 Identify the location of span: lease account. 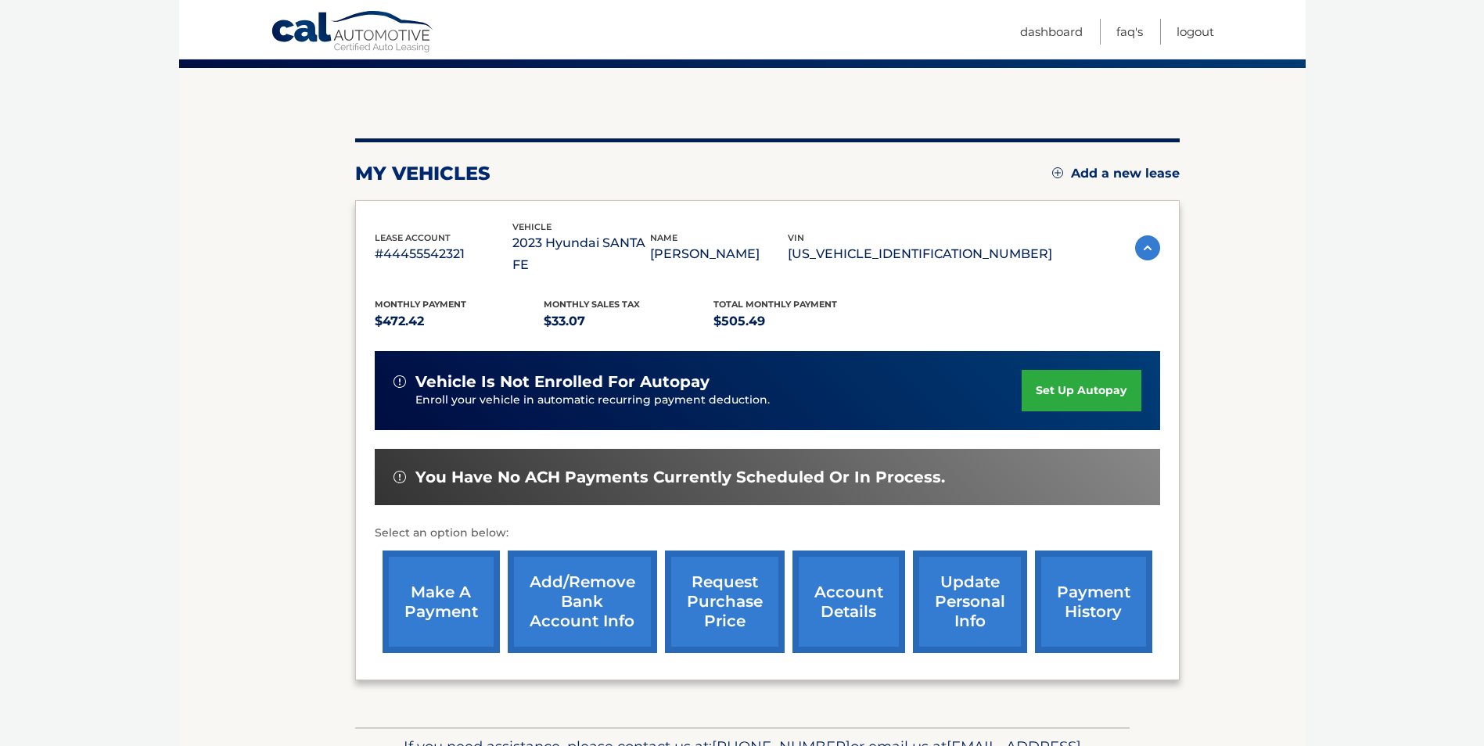
(412, 238).